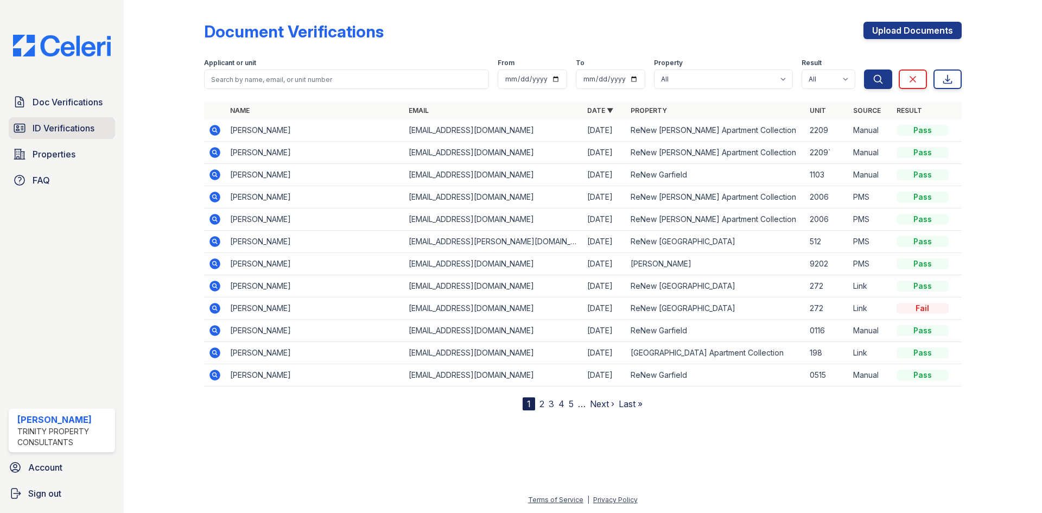 This screenshot has width=1042, height=513. Describe the element at coordinates (62, 154) in the screenshot. I see `a: Properties` at that location.